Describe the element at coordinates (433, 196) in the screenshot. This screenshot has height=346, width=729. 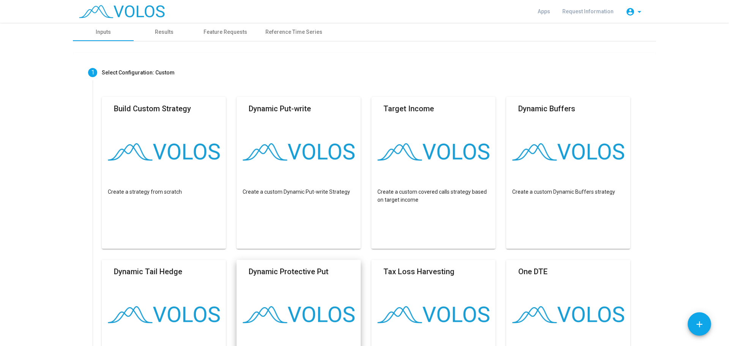
I see `p: Create a custom covered calls strategy based on target income` at that location.